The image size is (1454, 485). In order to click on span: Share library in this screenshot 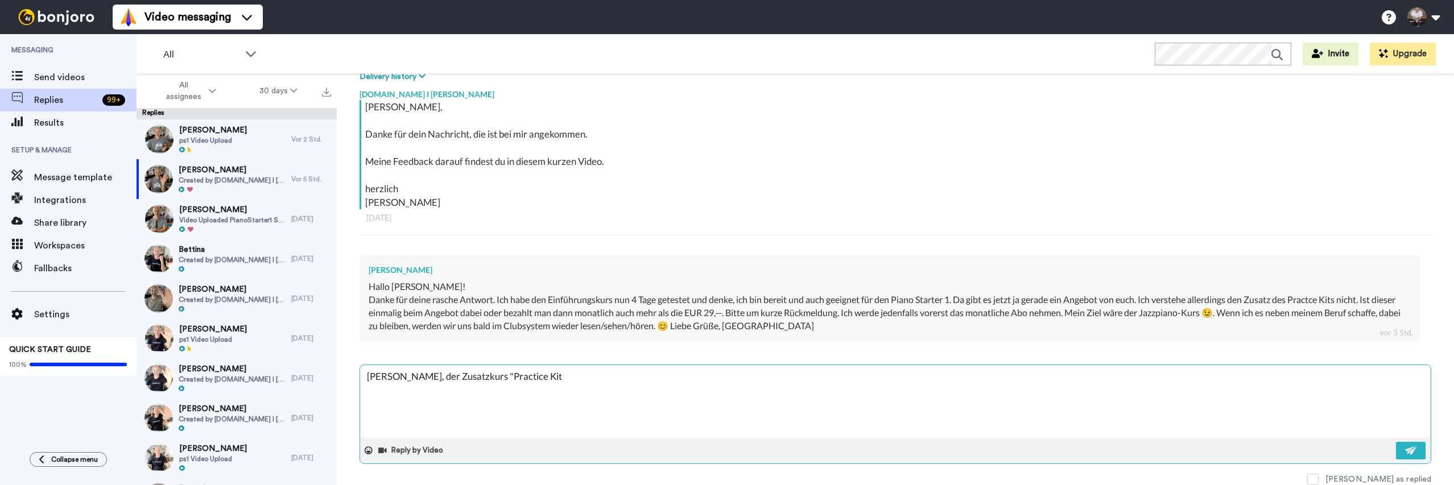, I will do `click(85, 223)`.